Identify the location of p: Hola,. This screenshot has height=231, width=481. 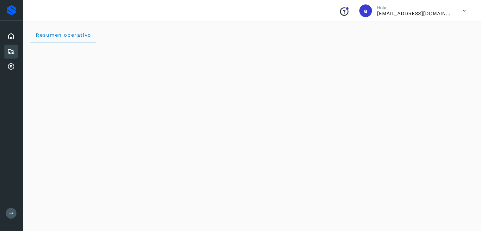
(415, 8).